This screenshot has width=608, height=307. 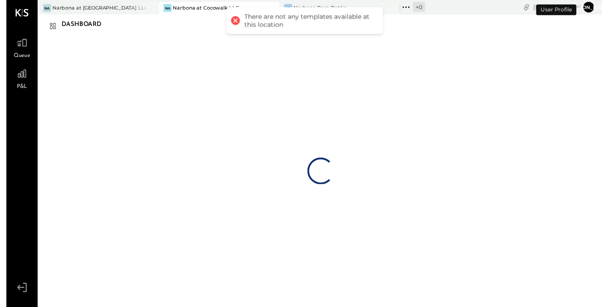 I want to click on a: Queue, so click(x=16, y=48).